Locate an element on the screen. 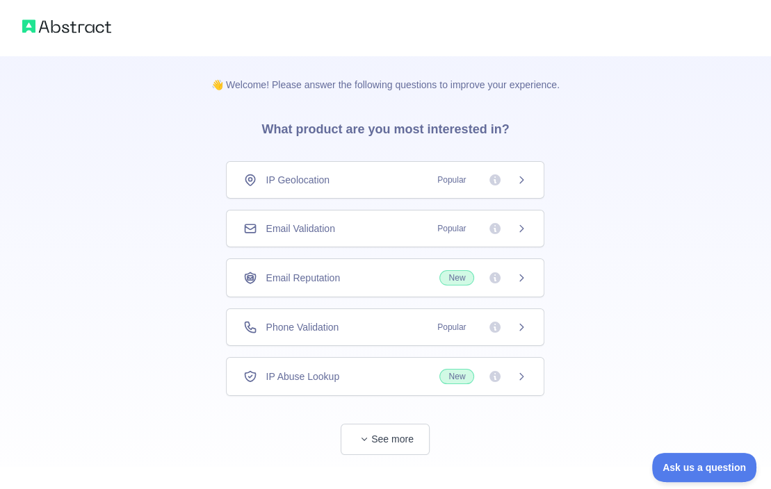  p: 👋 Welcome! Please answer the following questions to improve your experience. is located at coordinates (385, 74).